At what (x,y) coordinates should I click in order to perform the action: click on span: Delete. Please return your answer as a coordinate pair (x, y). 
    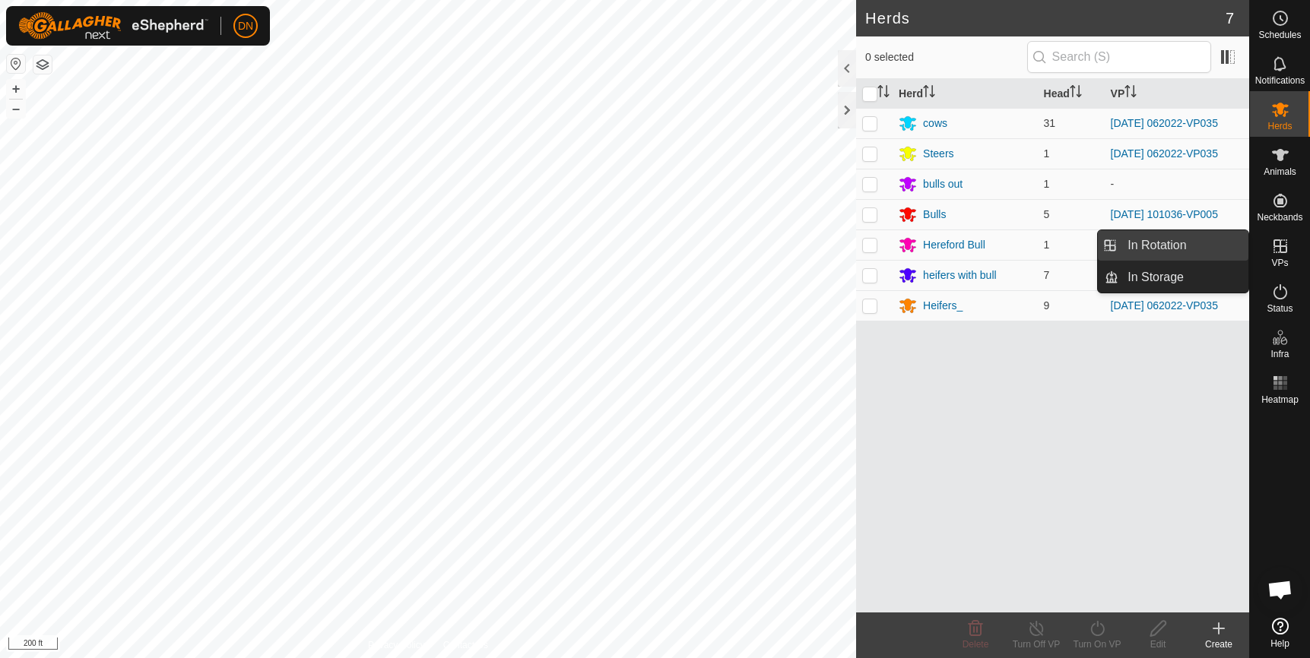
    Looking at the image, I should click on (975, 645).